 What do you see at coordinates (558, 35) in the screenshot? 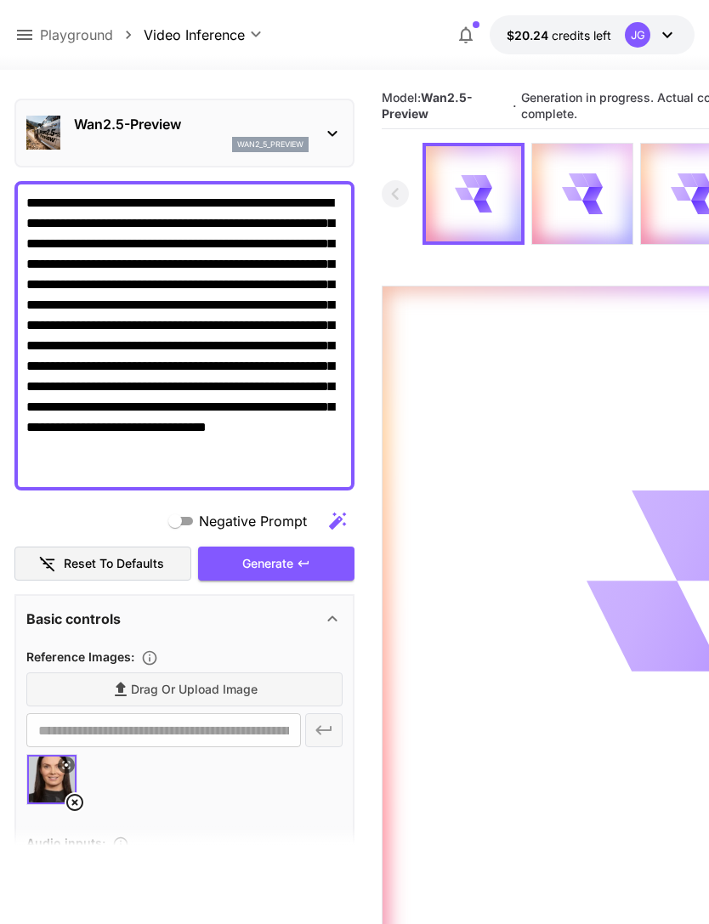
I see `div: $20.24012` at bounding box center [558, 35].